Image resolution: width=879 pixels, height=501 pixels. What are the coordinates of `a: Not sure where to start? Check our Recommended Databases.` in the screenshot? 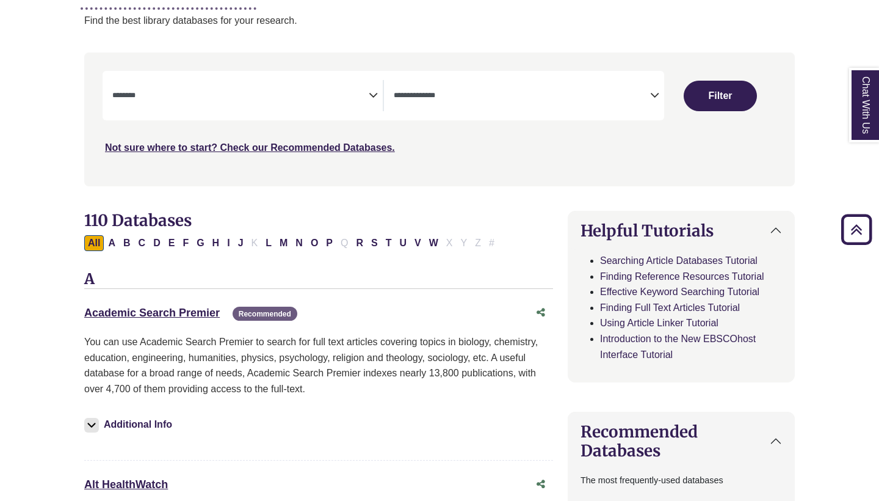 It's located at (250, 147).